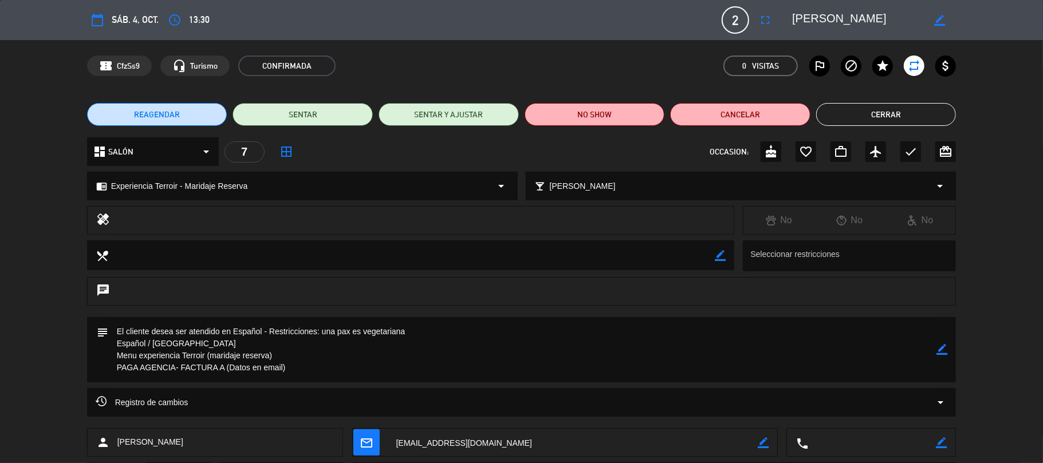  Describe the element at coordinates (736, 20) in the screenshot. I see `span: 2` at that location.